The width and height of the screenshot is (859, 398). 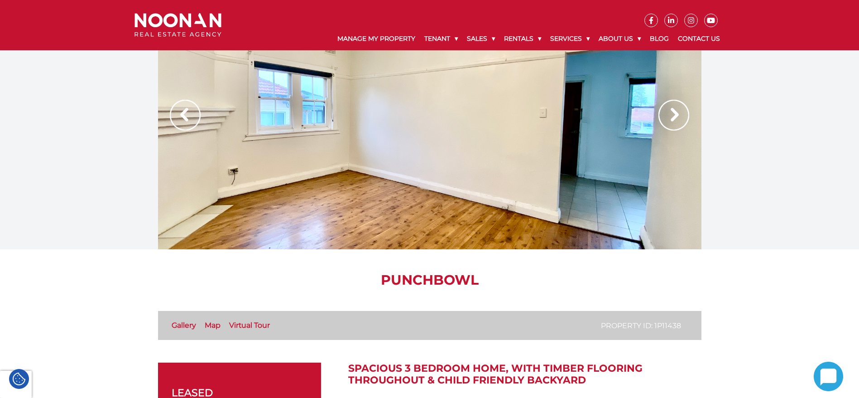 What do you see at coordinates (430, 280) in the screenshot?
I see `h1: Punchbowl` at bounding box center [430, 280].